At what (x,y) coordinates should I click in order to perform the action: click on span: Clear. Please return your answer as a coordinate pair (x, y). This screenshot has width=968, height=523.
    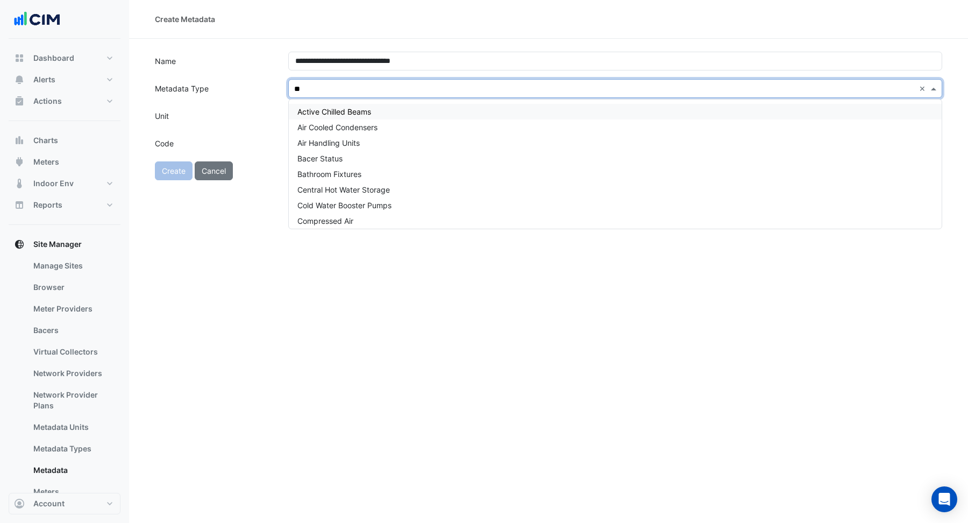
    Looking at the image, I should click on (924, 88).